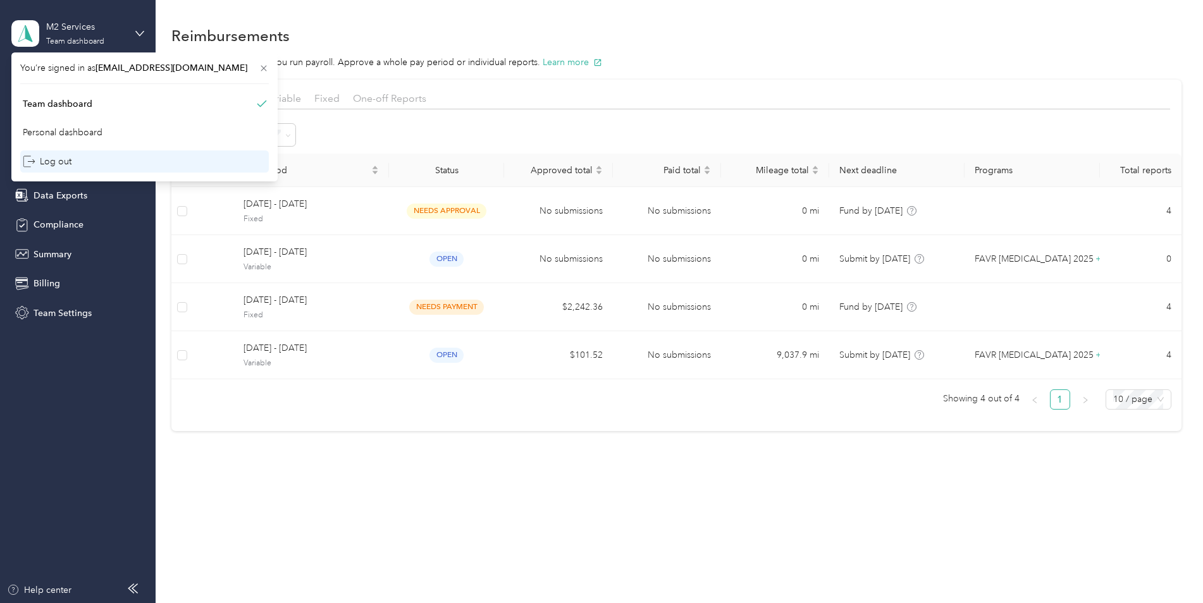 The height and width of the screenshot is (603, 1203). Describe the element at coordinates (1085, 400) in the screenshot. I see `span: right` at that location.